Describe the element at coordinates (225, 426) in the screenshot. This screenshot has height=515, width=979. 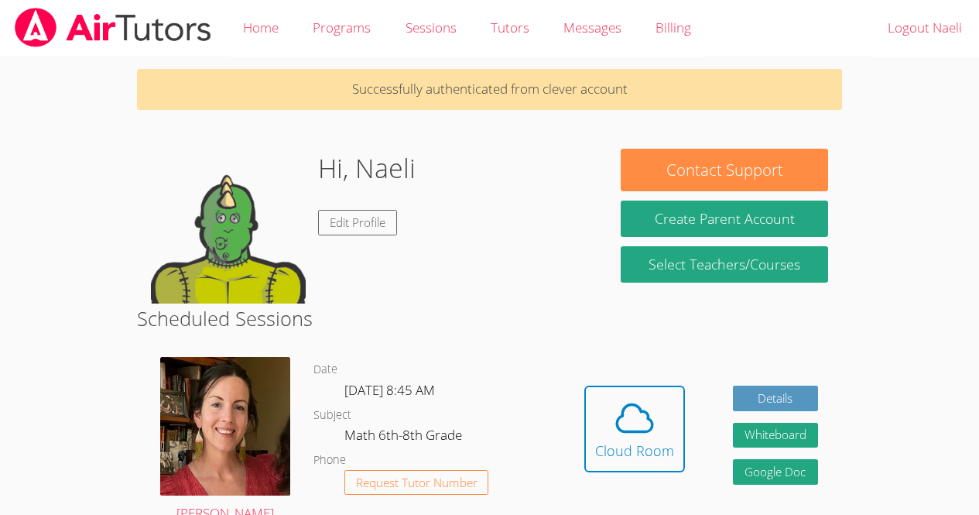
I see `img: IMG_4957.jpeg` at that location.